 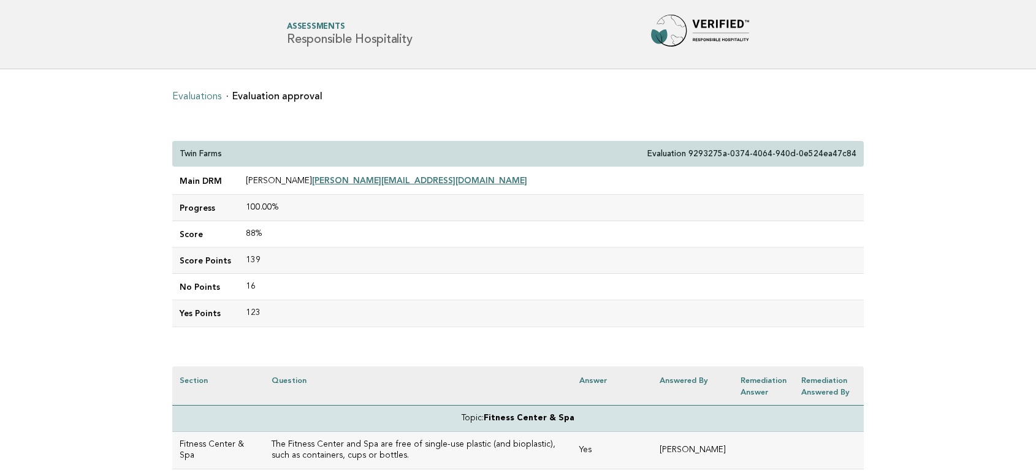 I want to click on td: Progress, so click(x=205, y=208).